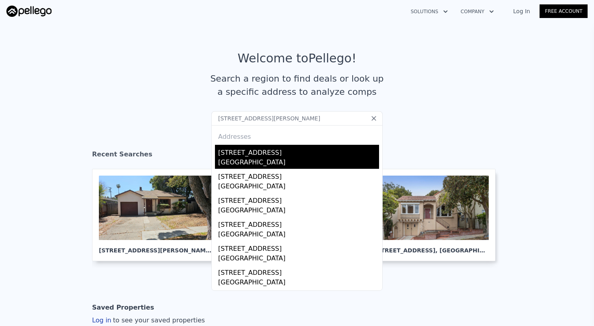 The height and width of the screenshot is (326, 594). Describe the element at coordinates (297, 85) in the screenshot. I see `div: Search a region to find deals or look up a specific address to analyze comps` at that location.